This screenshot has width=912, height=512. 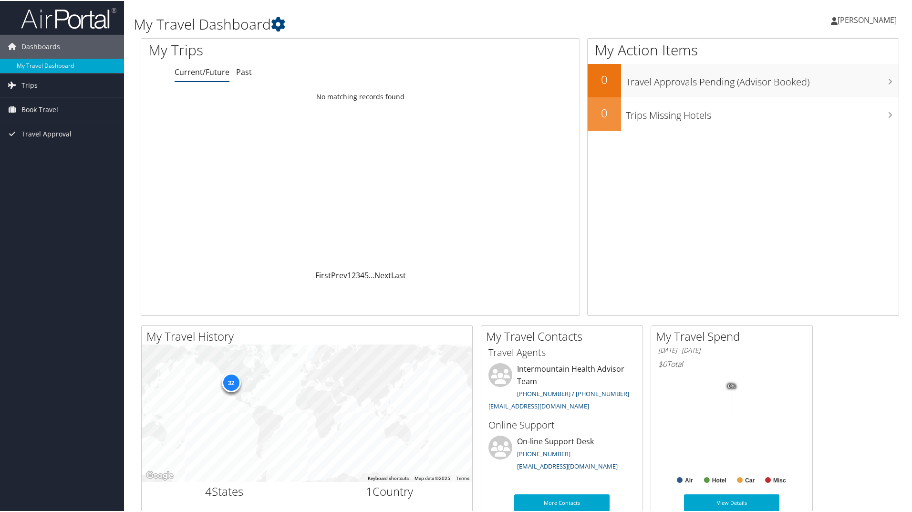 What do you see at coordinates (732, 502) in the screenshot?
I see `a: View Details` at bounding box center [732, 502].